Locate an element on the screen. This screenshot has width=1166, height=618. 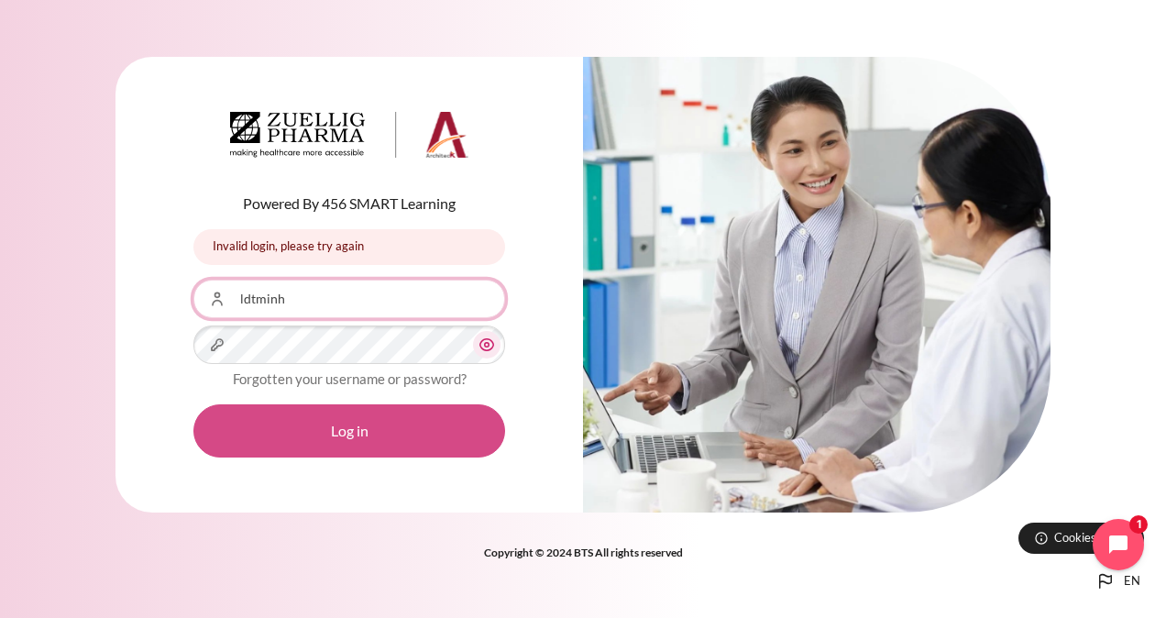
button: Languages is located at coordinates (1117, 581).